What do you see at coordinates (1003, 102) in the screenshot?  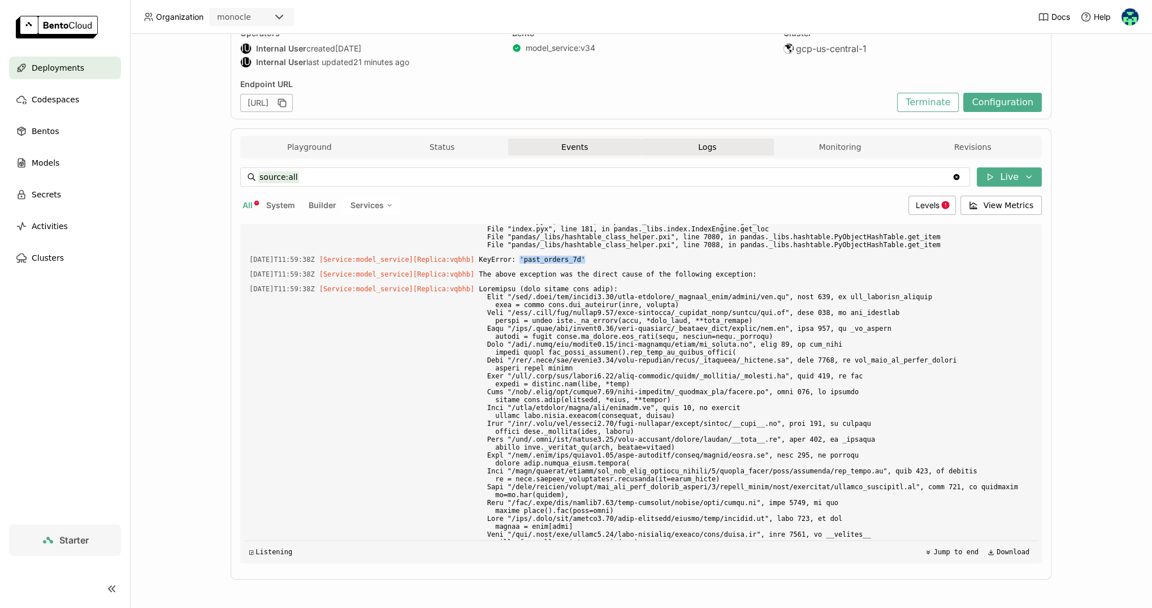 I see `button: Configuration` at bounding box center [1003, 102].